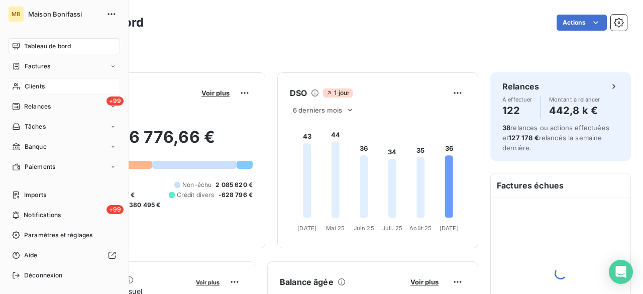  What do you see at coordinates (58, 235) in the screenshot?
I see `span: Paramètres et réglages` at bounding box center [58, 235].